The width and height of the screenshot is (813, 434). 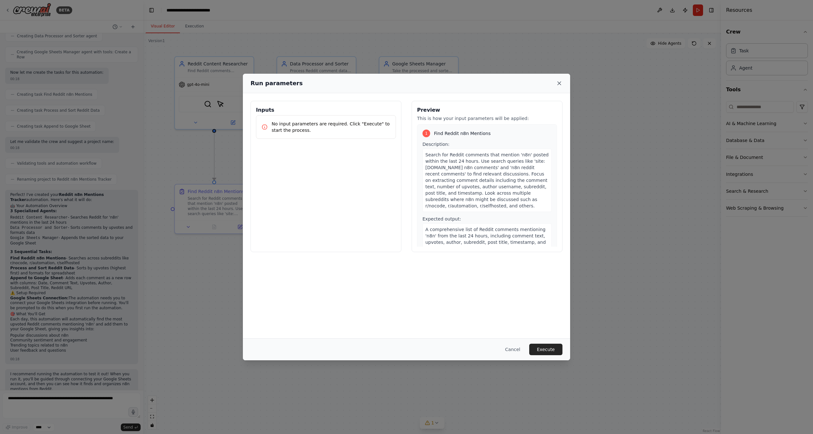 What do you see at coordinates (487, 110) in the screenshot?
I see `h3: Preview` at bounding box center [487, 110].